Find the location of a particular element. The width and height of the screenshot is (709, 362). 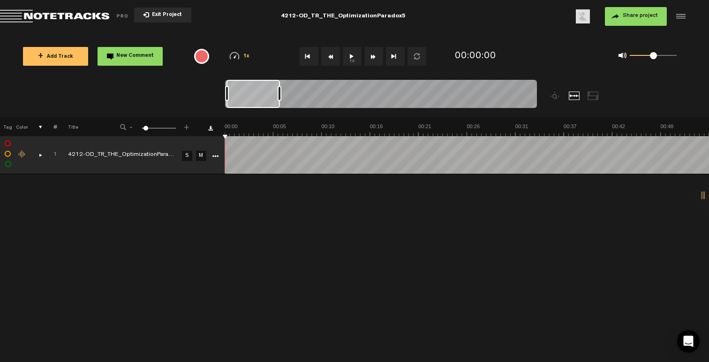

th: Color is located at coordinates (21, 127).